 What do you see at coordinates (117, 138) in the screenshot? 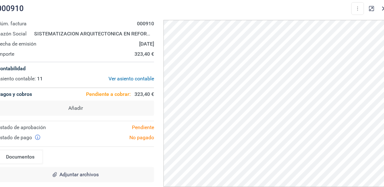
I see `div: No pagado` at bounding box center [117, 138].